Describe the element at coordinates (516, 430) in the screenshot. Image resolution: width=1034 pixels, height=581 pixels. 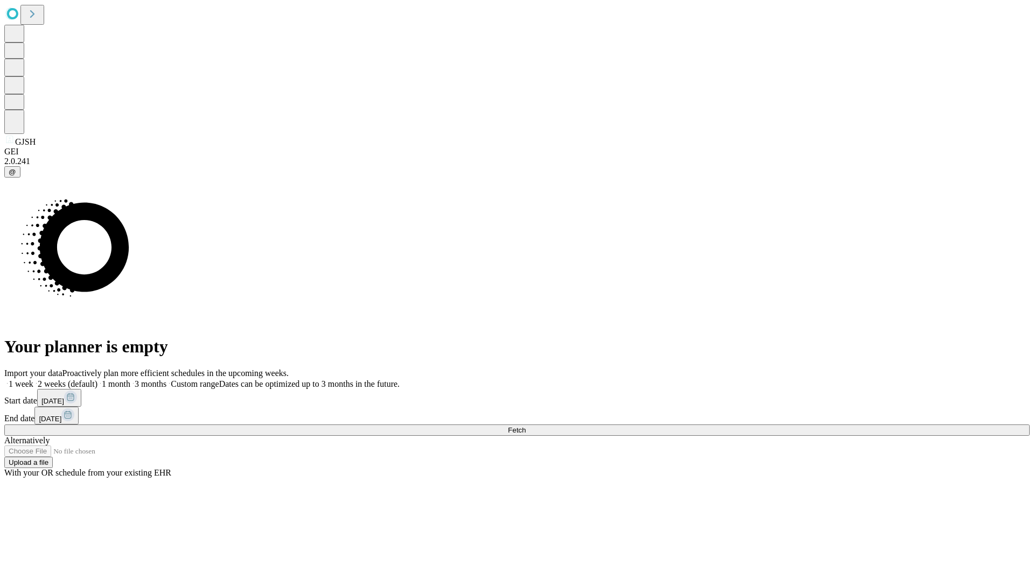
I see `span: Fetch` at that location.